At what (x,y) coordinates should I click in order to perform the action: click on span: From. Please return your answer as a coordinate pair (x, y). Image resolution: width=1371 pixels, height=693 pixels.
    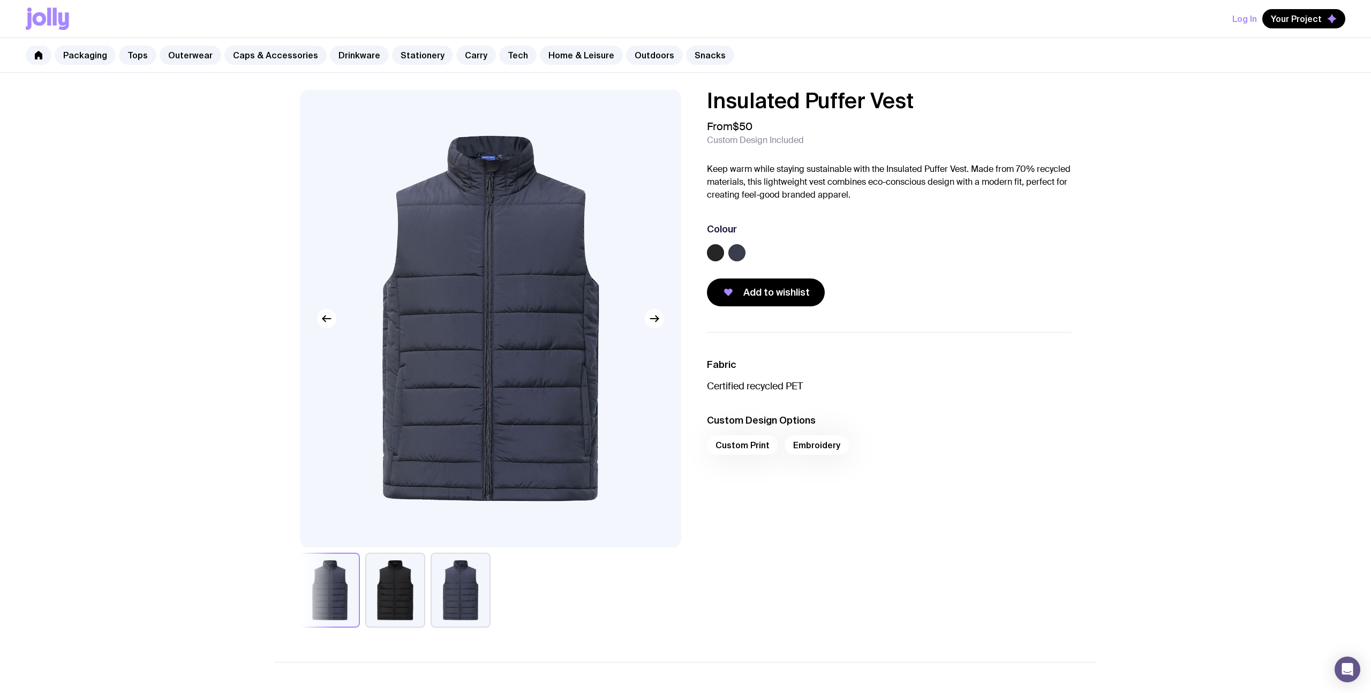
    Looking at the image, I should click on (729, 126).